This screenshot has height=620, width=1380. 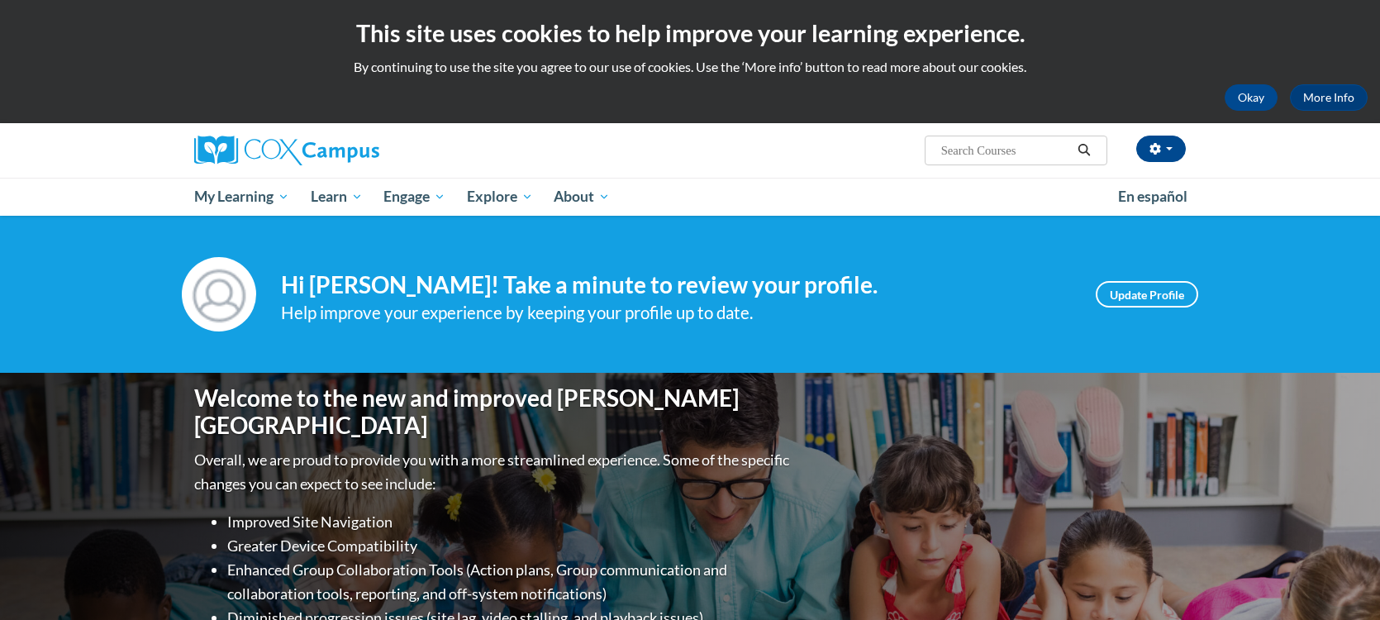 What do you see at coordinates (690, 67) in the screenshot?
I see `p: By continuing to use the site you agree to our use of cookies. Use the ‘More info’ button to read...` at bounding box center [690, 67].